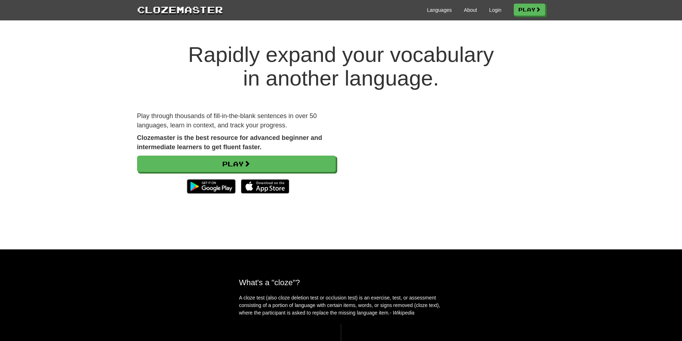 The width and height of the screenshot is (682, 341). Describe the element at coordinates (211, 187) in the screenshot. I see `img: Get it on Google Play` at that location.